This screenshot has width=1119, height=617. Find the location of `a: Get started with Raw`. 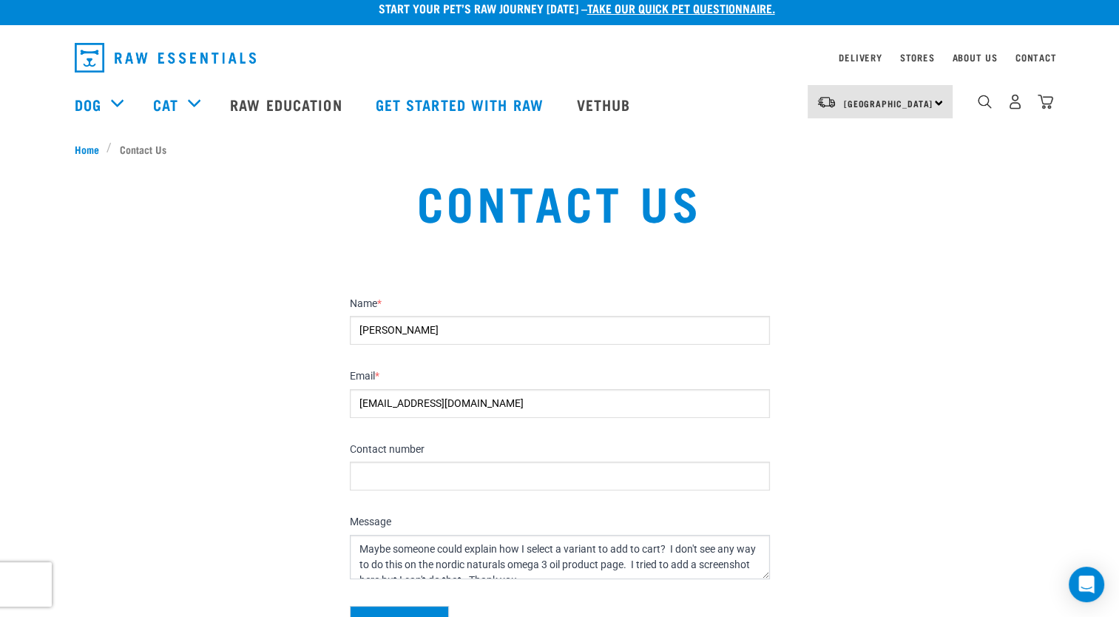

a: Get started with Raw is located at coordinates (461, 104).